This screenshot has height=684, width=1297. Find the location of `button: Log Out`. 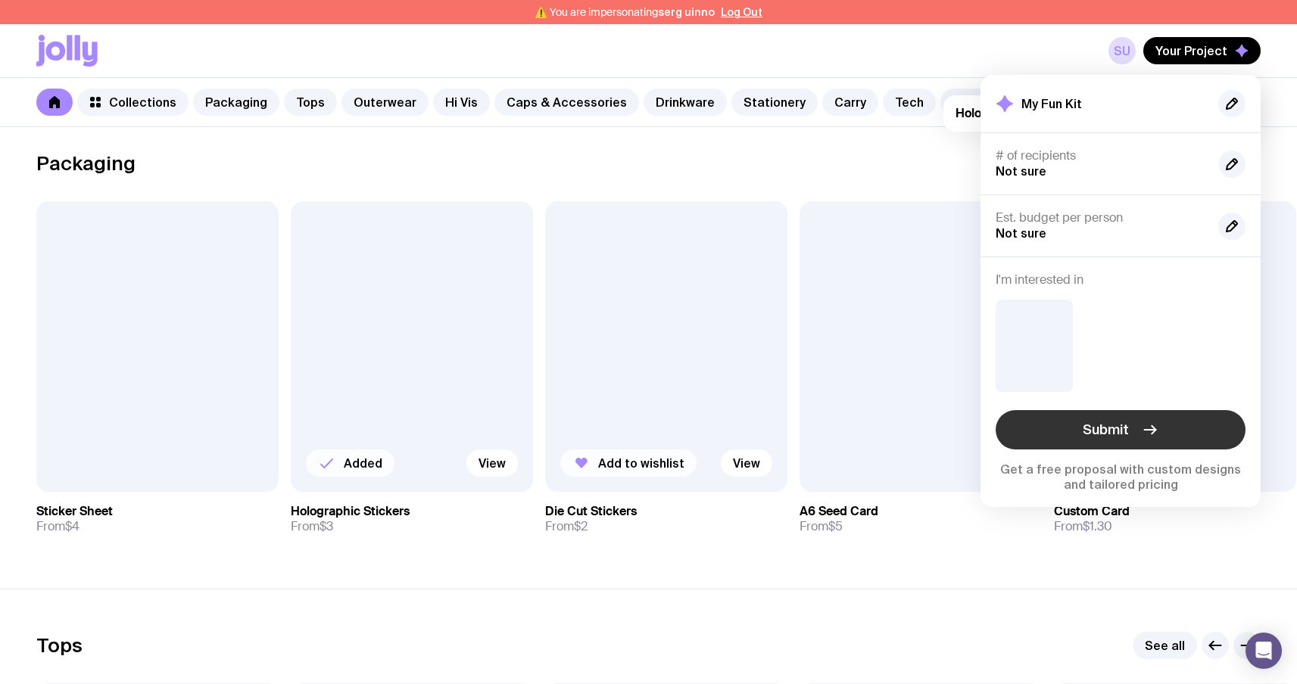

button: Log Out is located at coordinates (741, 12).